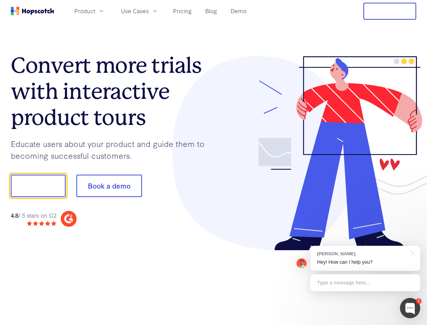 This screenshot has width=427, height=325. I want to click on span: Product, so click(85, 11).